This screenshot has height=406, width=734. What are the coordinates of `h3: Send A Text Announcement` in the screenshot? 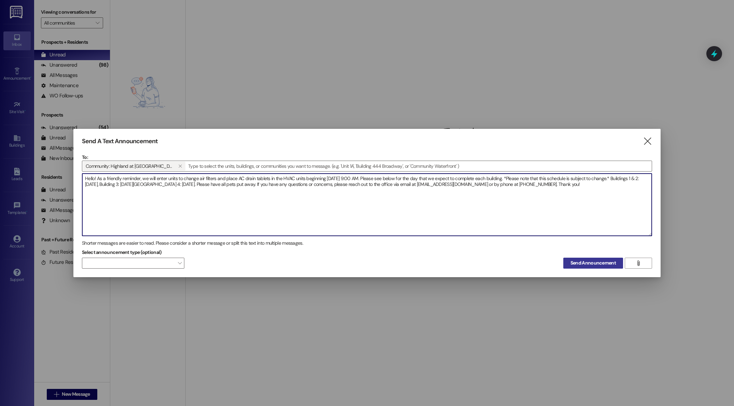 It's located at (120, 141).